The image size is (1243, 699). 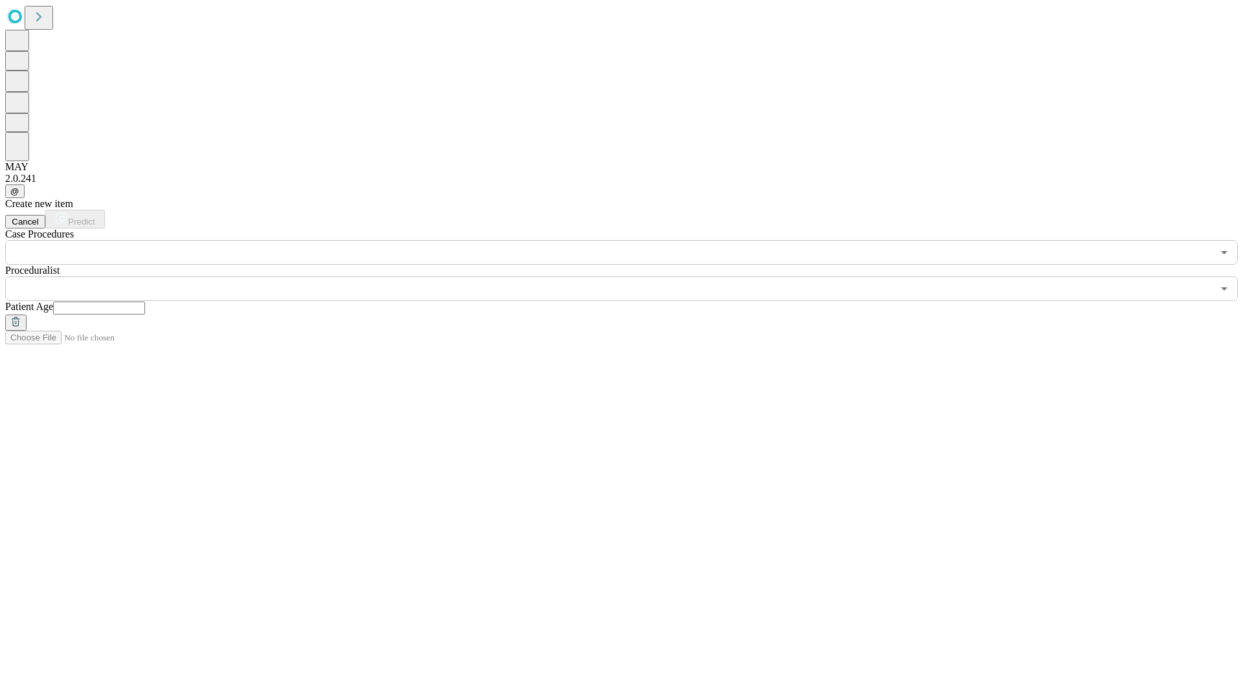 What do you see at coordinates (75, 219) in the screenshot?
I see `button: Predict` at bounding box center [75, 219].